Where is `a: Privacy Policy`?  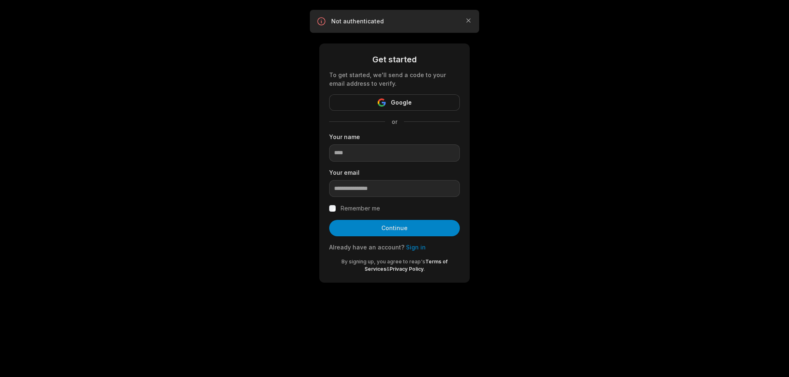
a: Privacy Policy is located at coordinates (406, 269).